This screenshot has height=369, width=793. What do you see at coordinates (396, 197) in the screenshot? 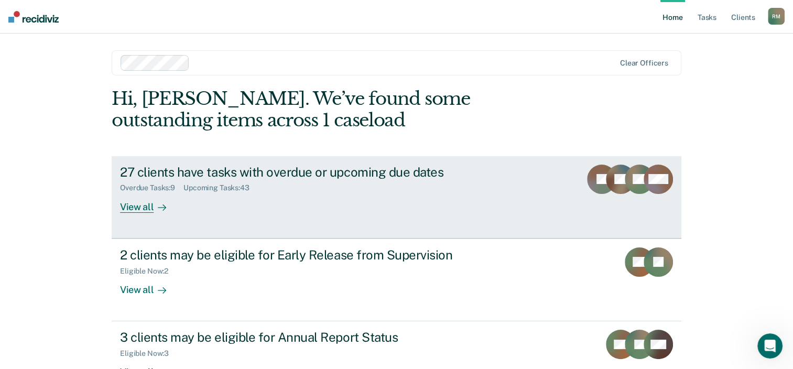
I see `a: 27 clients have tasks with overdue or upcoming due datesOverdue Tasks:9Upcoming Tasks:43View all` at bounding box center [396, 197].